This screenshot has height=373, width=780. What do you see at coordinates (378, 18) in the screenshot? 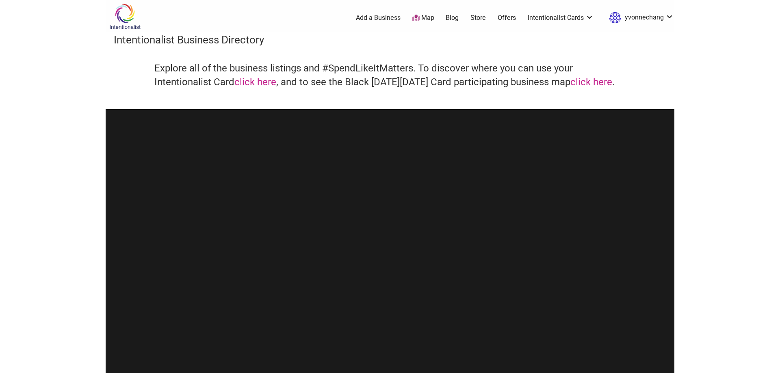
I see `a: Add a Business` at bounding box center [378, 18].